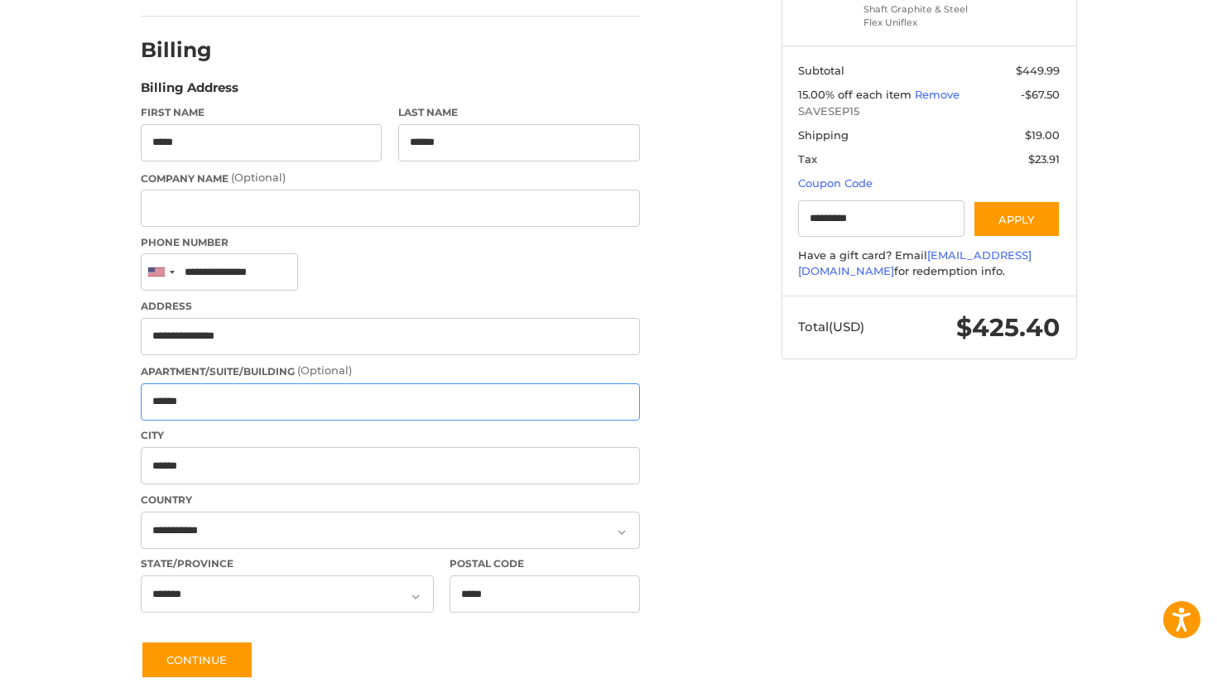 The image size is (1217, 688). Describe the element at coordinates (1040, 94) in the screenshot. I see `span: -$67.50` at that location.